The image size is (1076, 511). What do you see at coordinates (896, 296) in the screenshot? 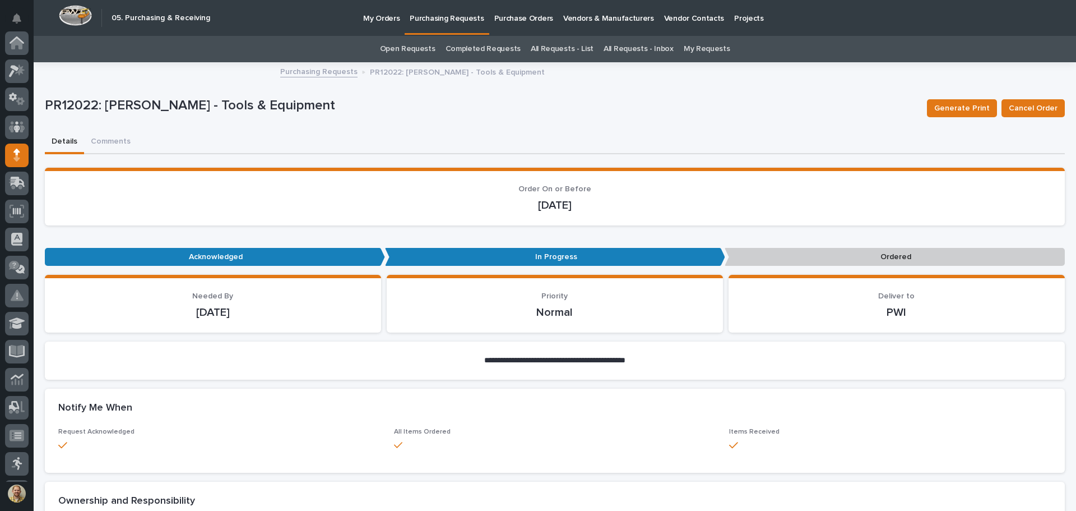
I see `span: Deliver to` at bounding box center [896, 296].